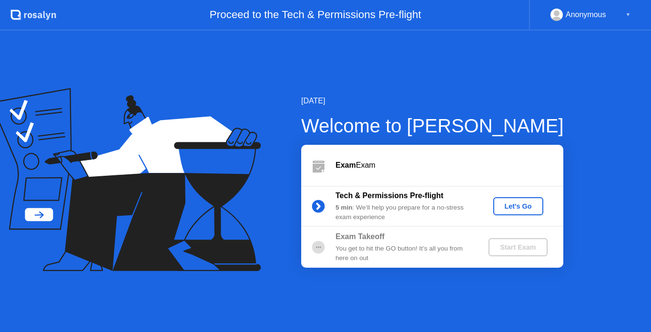  I want to click on b: Exam Takeoff, so click(360, 236).